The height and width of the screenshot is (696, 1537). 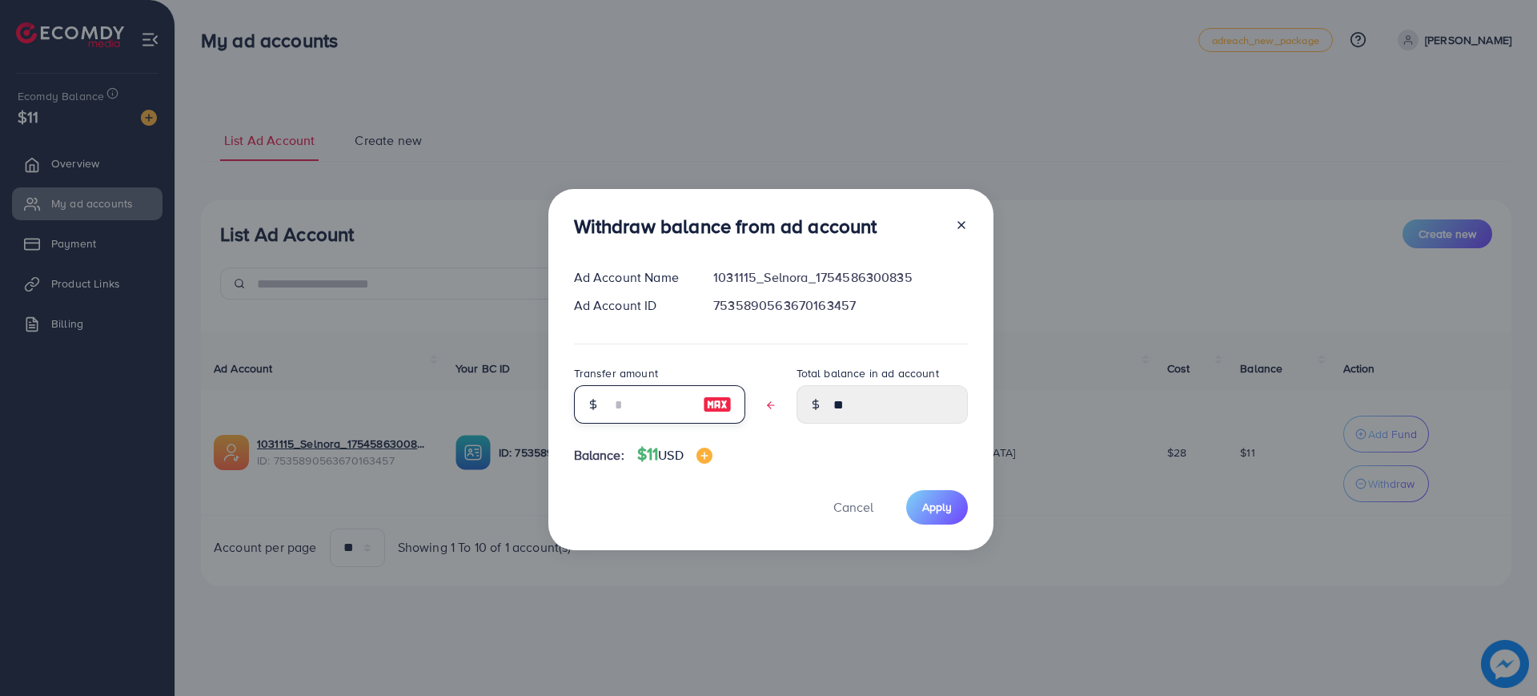 What do you see at coordinates (675, 454) in the screenshot?
I see `h4: $11` at bounding box center [675, 454].